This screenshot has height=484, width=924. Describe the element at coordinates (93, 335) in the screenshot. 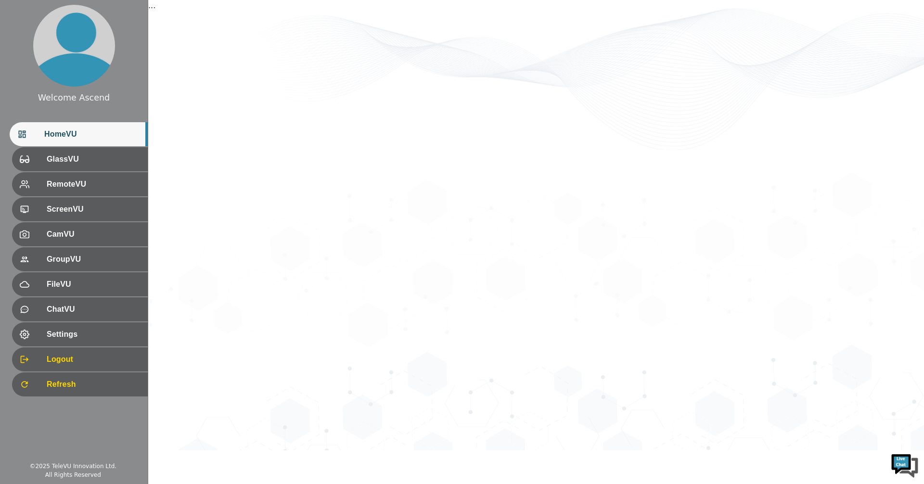

I see `span: Settings` at that location.